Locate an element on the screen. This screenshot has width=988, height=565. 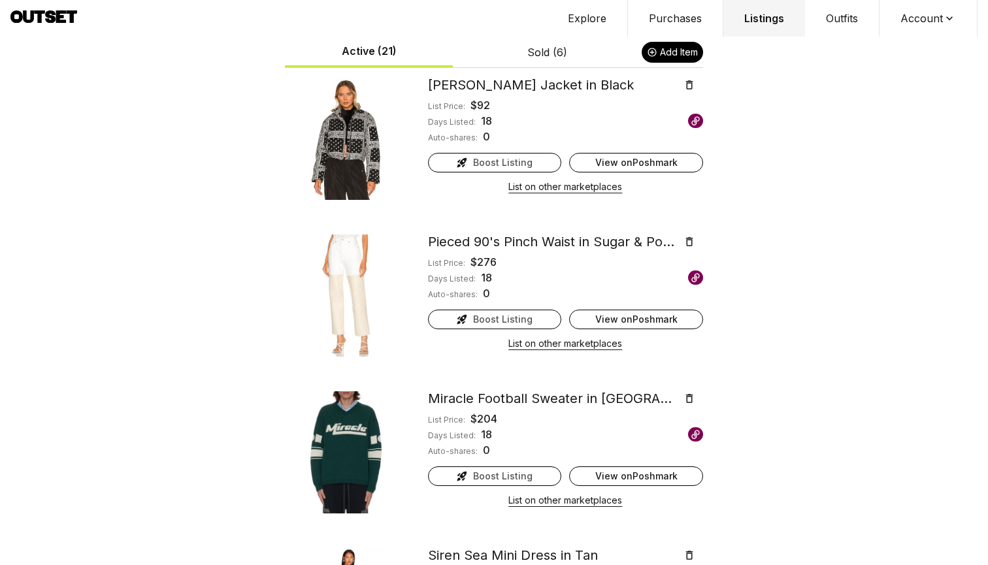
div: Siren Sea Mini Dress in Tan is located at coordinates (552, 556).